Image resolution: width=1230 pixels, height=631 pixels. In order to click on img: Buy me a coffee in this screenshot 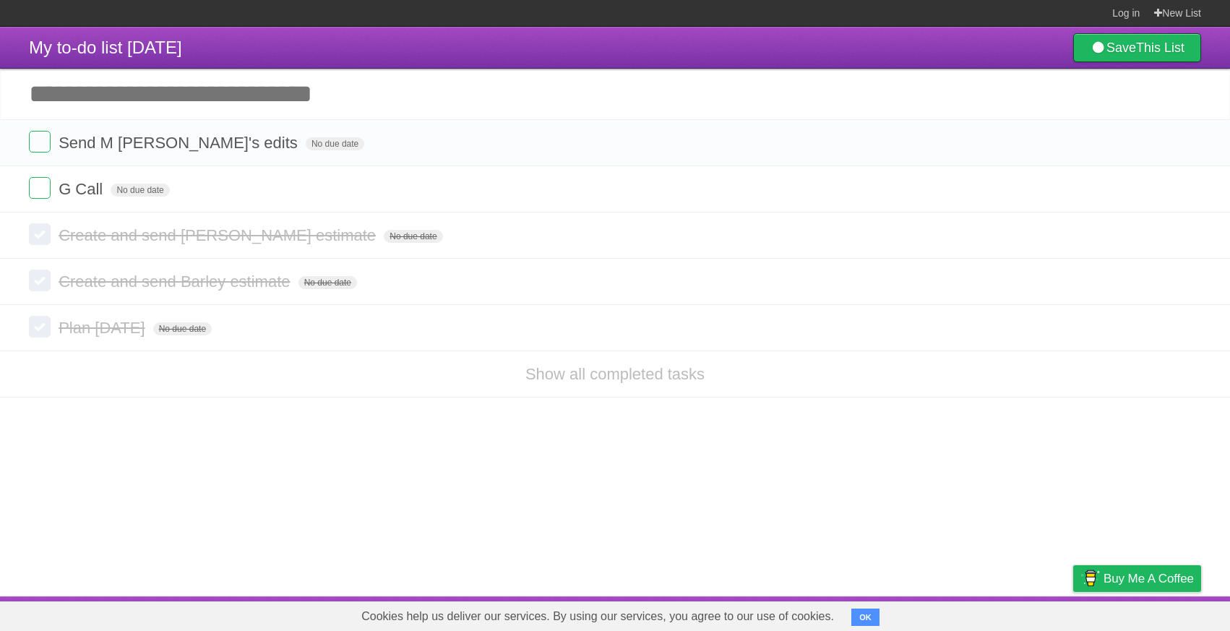, I will do `click(1090, 578)`.